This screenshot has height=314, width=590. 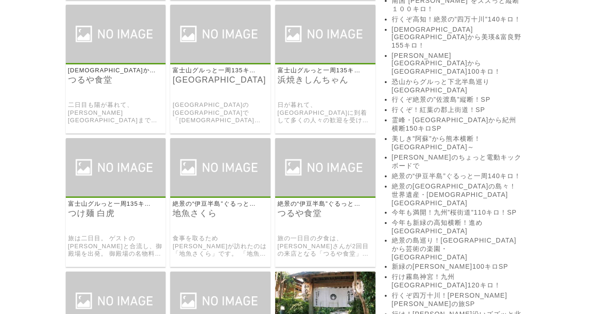 I want to click on img: 大阪屋, so click(x=220, y=34).